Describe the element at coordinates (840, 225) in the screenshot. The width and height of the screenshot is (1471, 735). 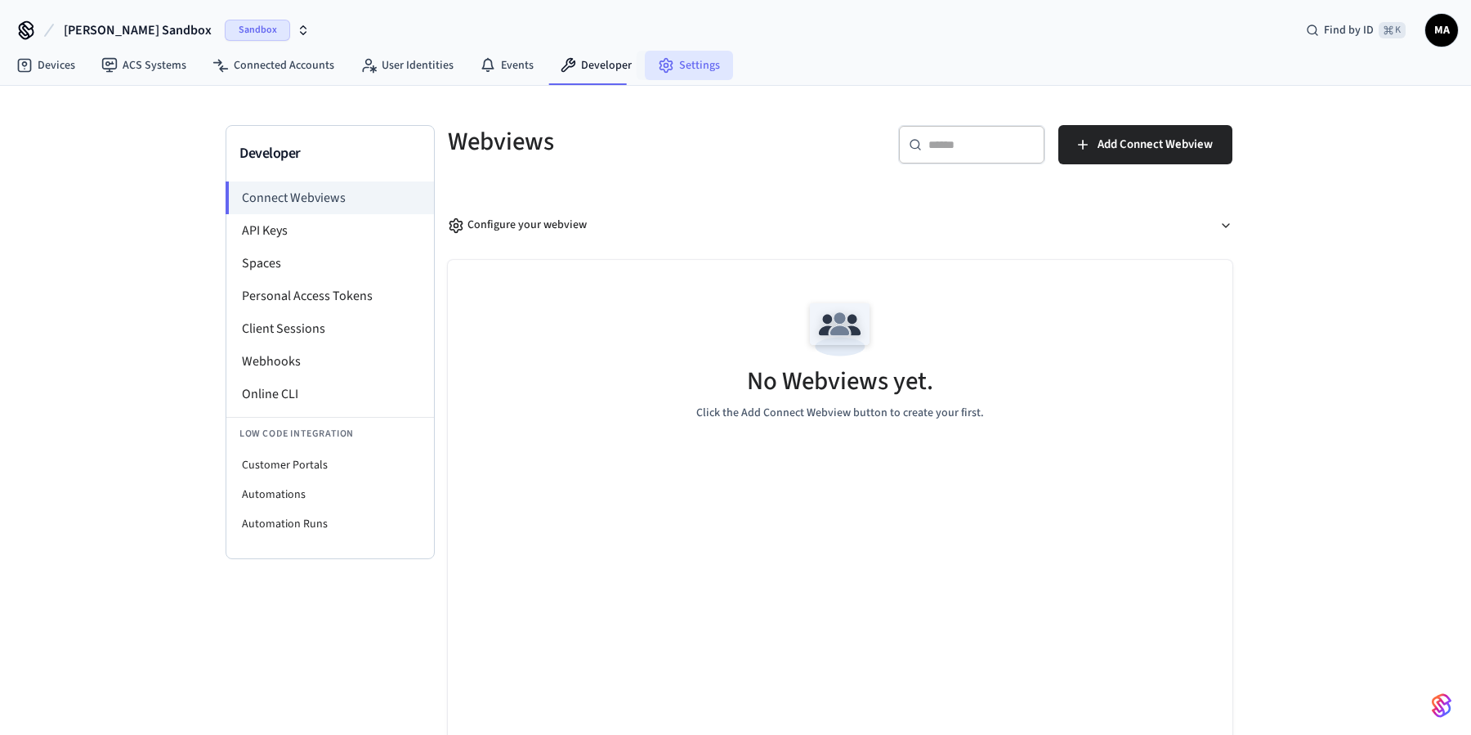
I see `button: Configure your webview` at that location.